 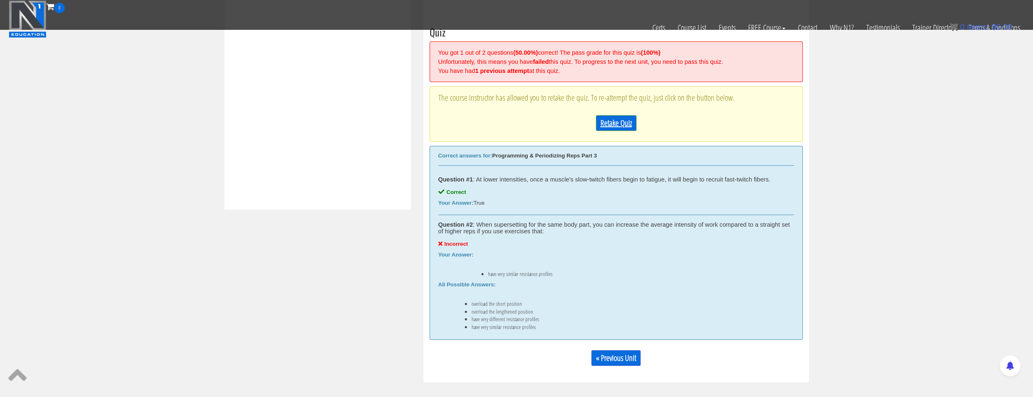 I want to click on a: Contact, so click(x=807, y=28).